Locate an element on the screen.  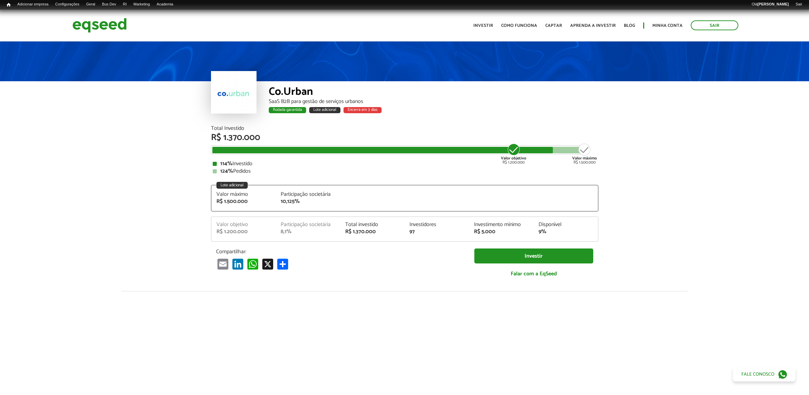
strong: 124% is located at coordinates (227, 171).